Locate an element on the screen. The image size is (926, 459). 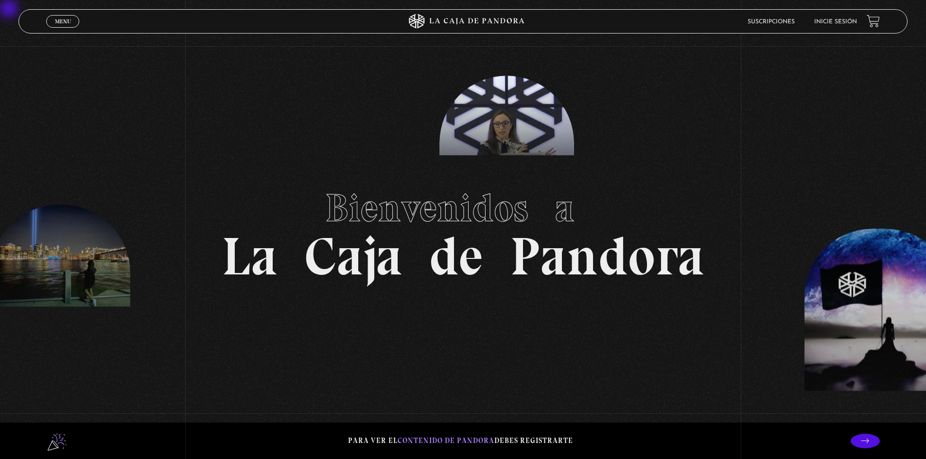
a: View your shopping cart is located at coordinates (873, 21).